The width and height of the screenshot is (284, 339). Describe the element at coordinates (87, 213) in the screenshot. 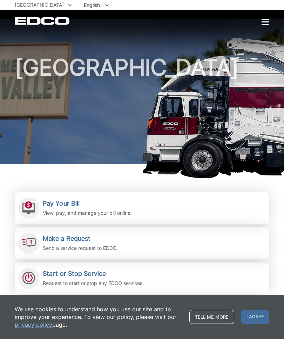

I see `p: View, pay, and manage your bill online.` at that location.